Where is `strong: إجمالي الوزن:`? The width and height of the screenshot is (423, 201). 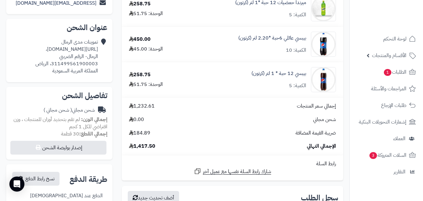
strong: إجمالي الوزن: is located at coordinates (94, 119).